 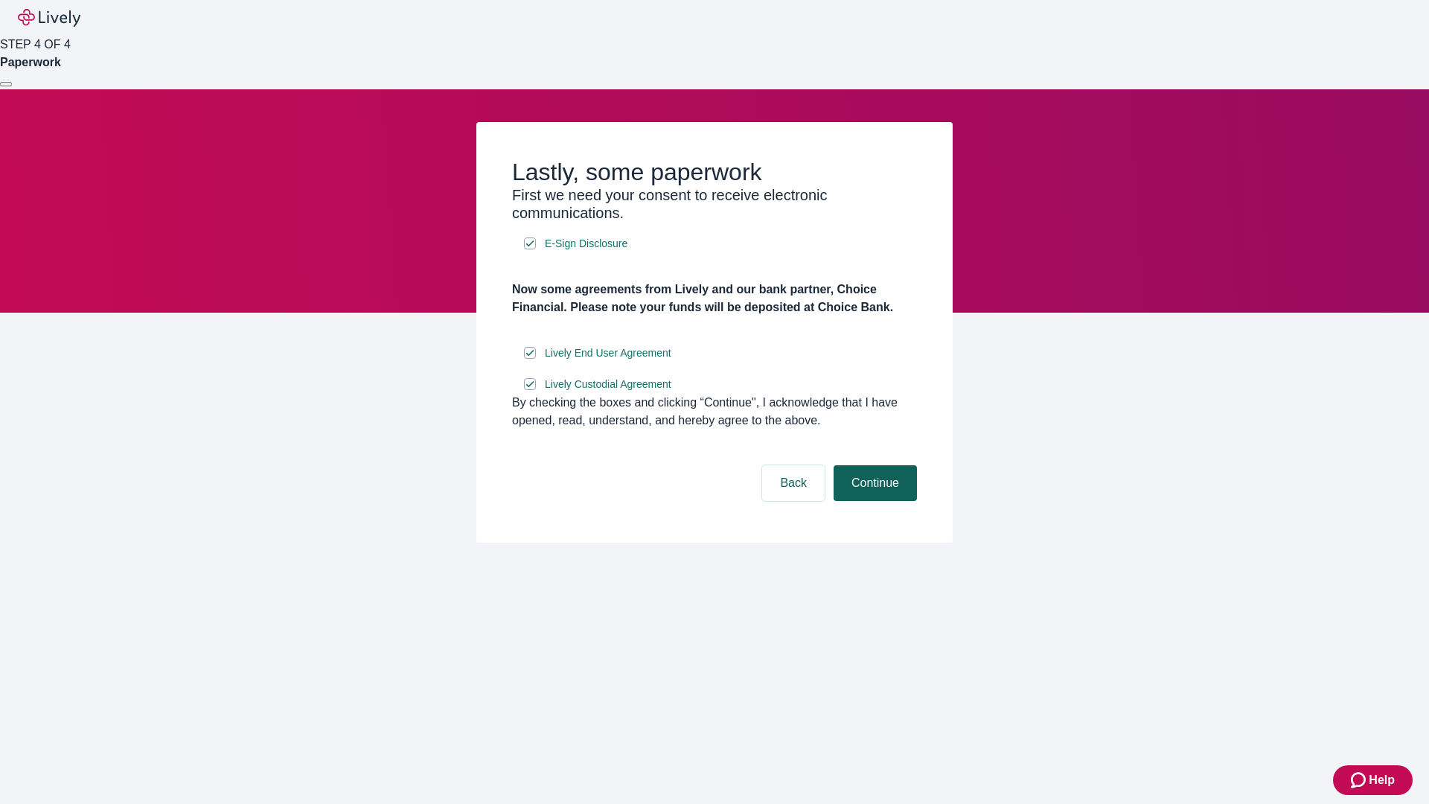 What do you see at coordinates (875, 483) in the screenshot?
I see `button: Continue` at bounding box center [875, 483].